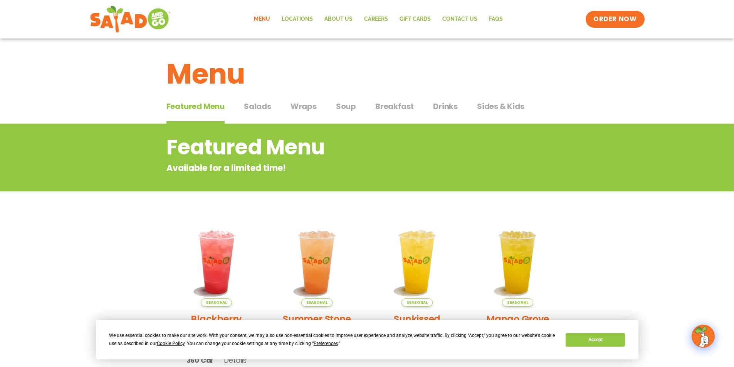 The height and width of the screenshot is (367, 734). What do you see at coordinates (195, 106) in the screenshot?
I see `span: Featured Menu` at bounding box center [195, 106].